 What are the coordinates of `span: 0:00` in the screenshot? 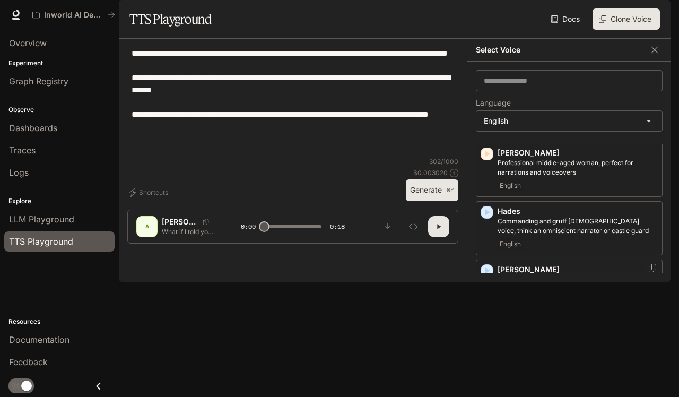 It's located at (248, 227).